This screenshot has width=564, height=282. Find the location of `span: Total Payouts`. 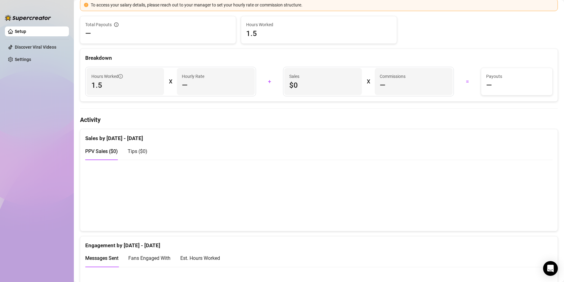

span: Total Payouts is located at coordinates (98, 25).